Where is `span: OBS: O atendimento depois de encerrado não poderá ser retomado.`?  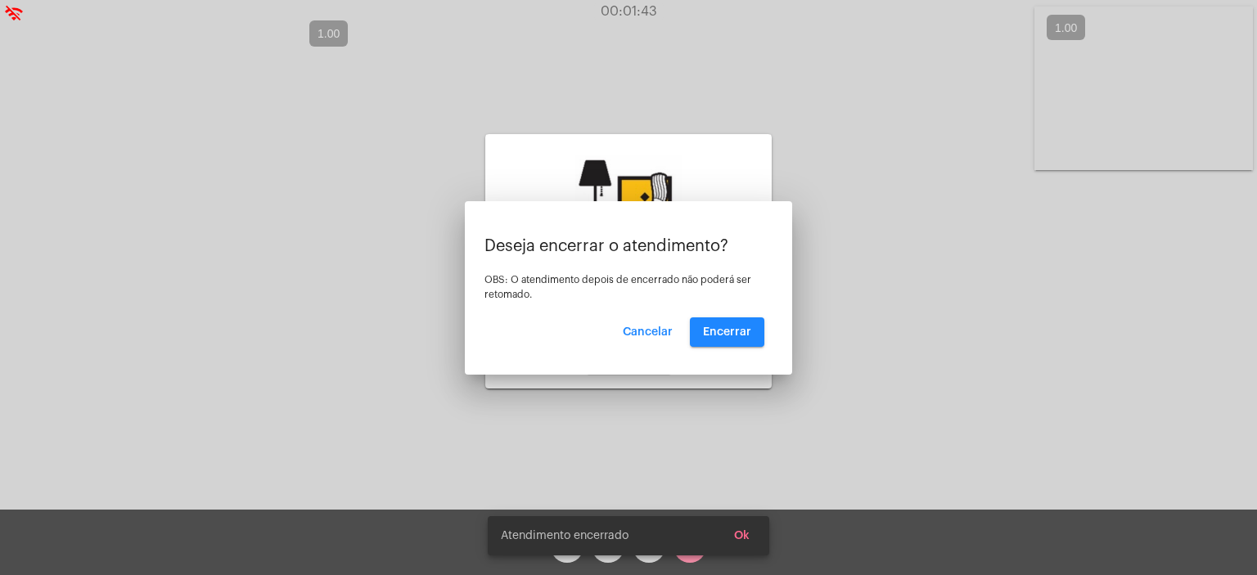 span: OBS: O atendimento depois de encerrado não poderá ser retomado. is located at coordinates (618, 287).